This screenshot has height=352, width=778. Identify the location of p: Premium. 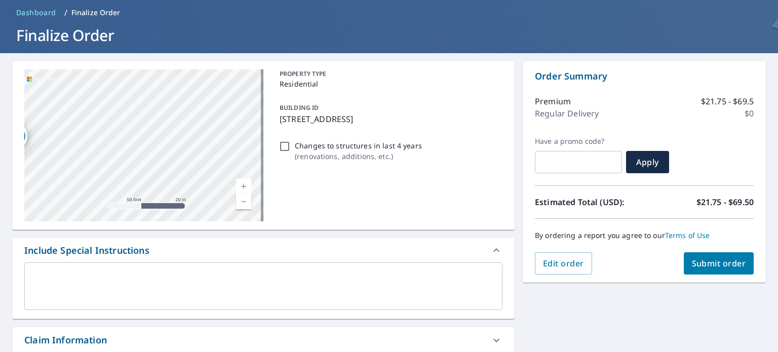
(552, 101).